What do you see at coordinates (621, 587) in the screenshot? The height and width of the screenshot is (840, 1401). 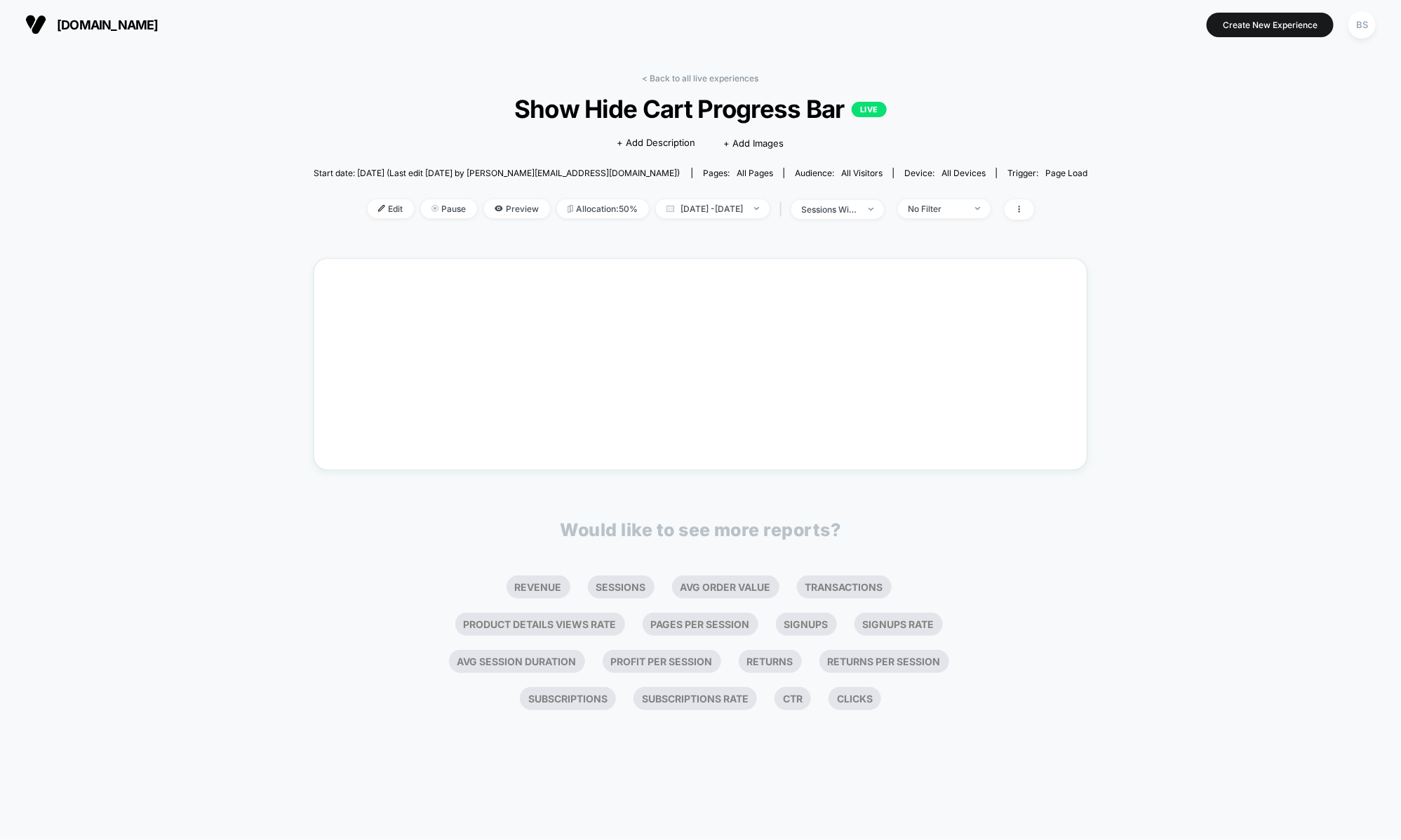 I see `li: Sessions` at bounding box center [621, 587].